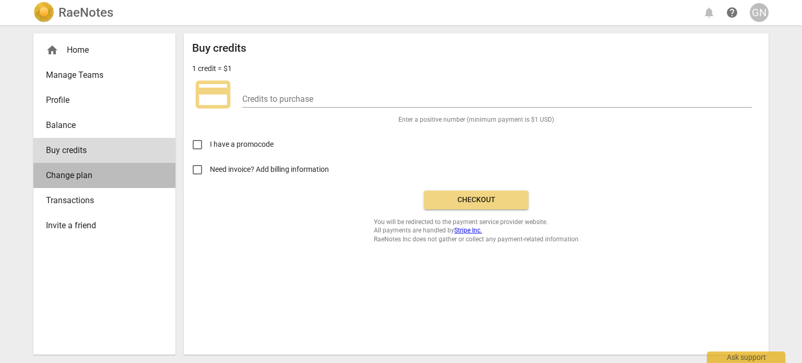 The width and height of the screenshot is (802, 363). Describe the element at coordinates (100, 150) in the screenshot. I see `span: Buy credits` at that location.